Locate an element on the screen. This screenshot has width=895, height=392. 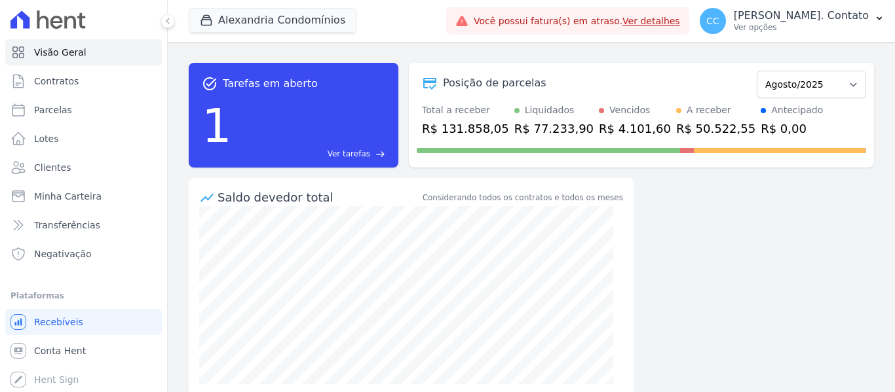
span: Ver tarefas is located at coordinates (348, 154).